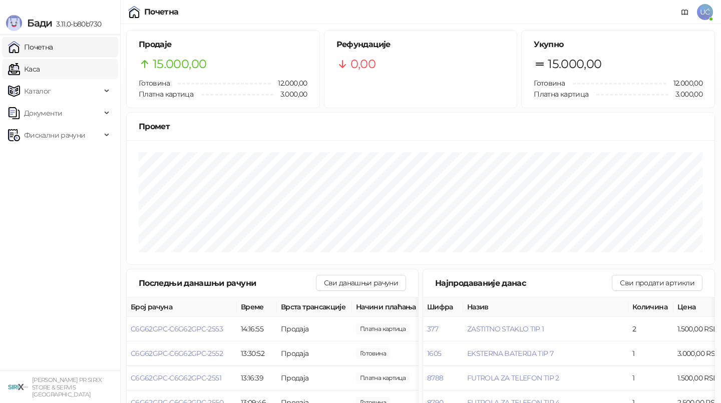 This screenshot has height=403, width=721. Describe the element at coordinates (223, 45) in the screenshot. I see `h5: Продаје` at that location.